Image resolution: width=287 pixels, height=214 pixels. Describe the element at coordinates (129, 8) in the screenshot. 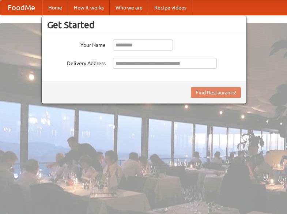

I see `a: Who we are` at that location.